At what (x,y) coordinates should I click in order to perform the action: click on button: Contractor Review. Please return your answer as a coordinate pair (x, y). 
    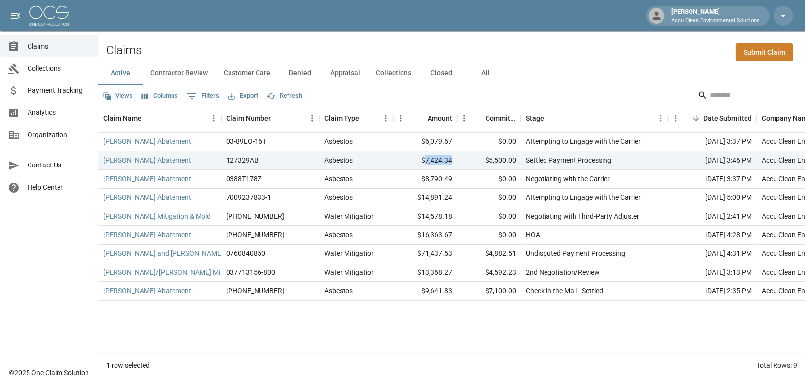
    Looking at the image, I should click on (179, 73).